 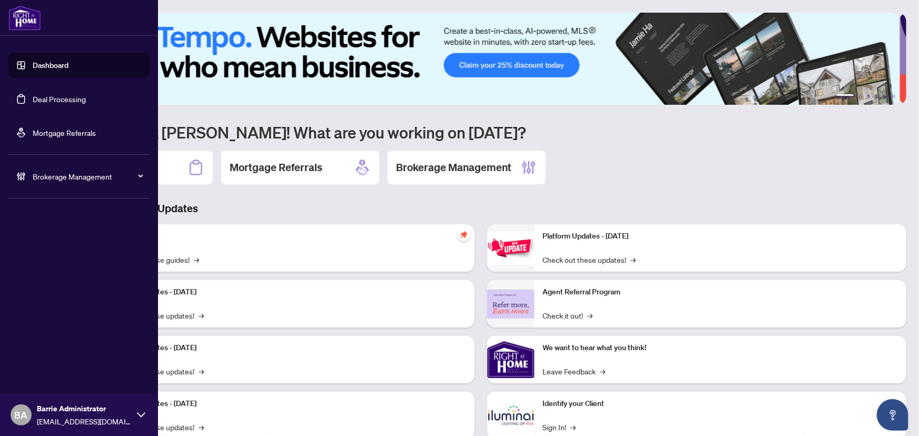 What do you see at coordinates (481, 209) in the screenshot?
I see `h3: Brokerage & Industry Updates` at bounding box center [481, 209].